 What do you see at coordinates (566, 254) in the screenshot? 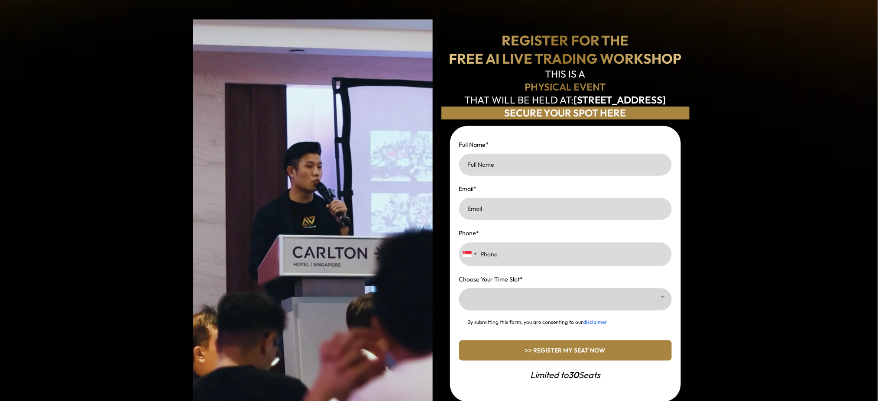
I see `input: Phone` at bounding box center [566, 254].